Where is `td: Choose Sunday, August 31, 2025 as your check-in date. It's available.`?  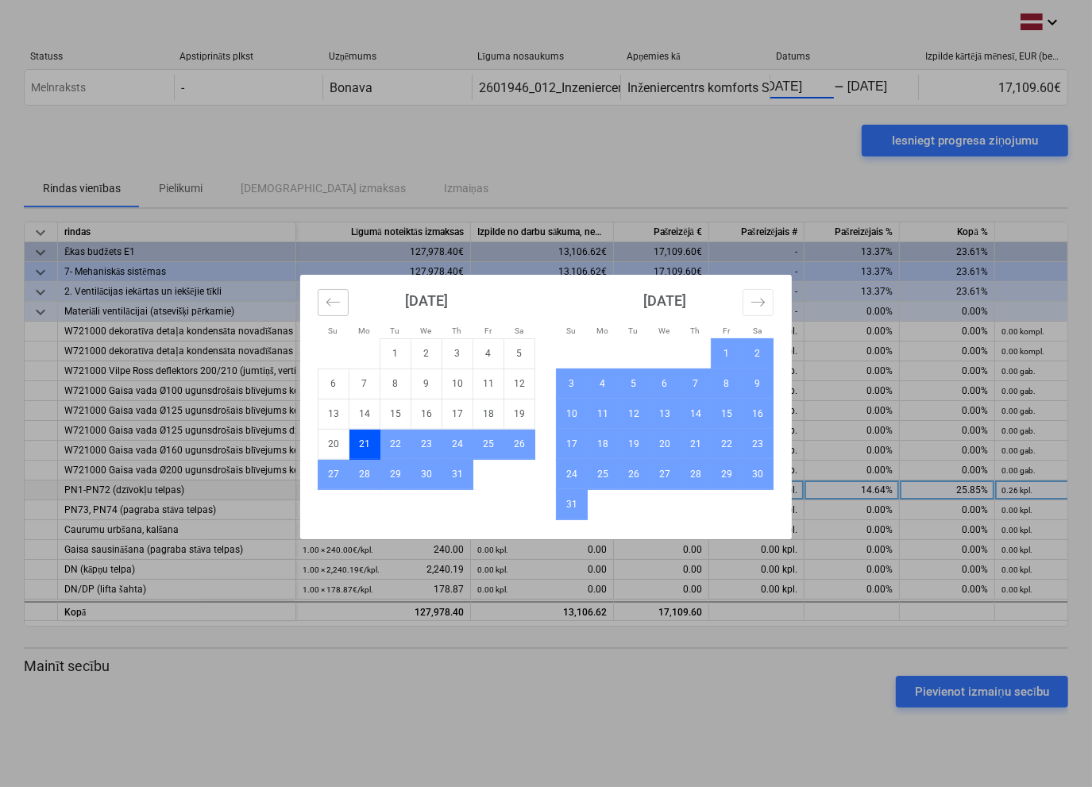
td: Choose Sunday, August 31, 2025 as your check-in date. It's available. is located at coordinates (572, 504).